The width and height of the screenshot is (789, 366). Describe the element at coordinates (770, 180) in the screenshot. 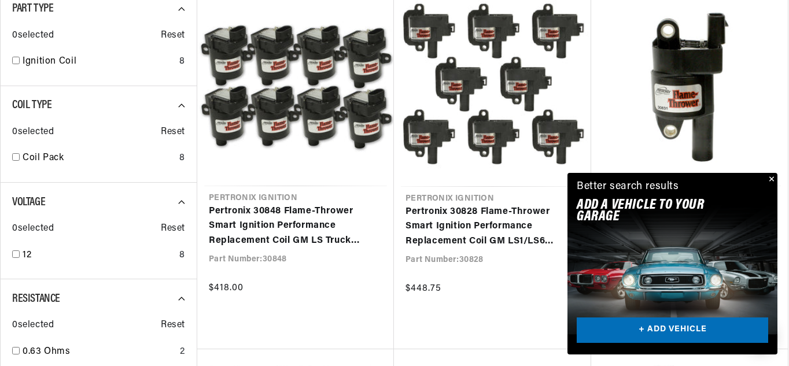

I see `button: Close` at that location.